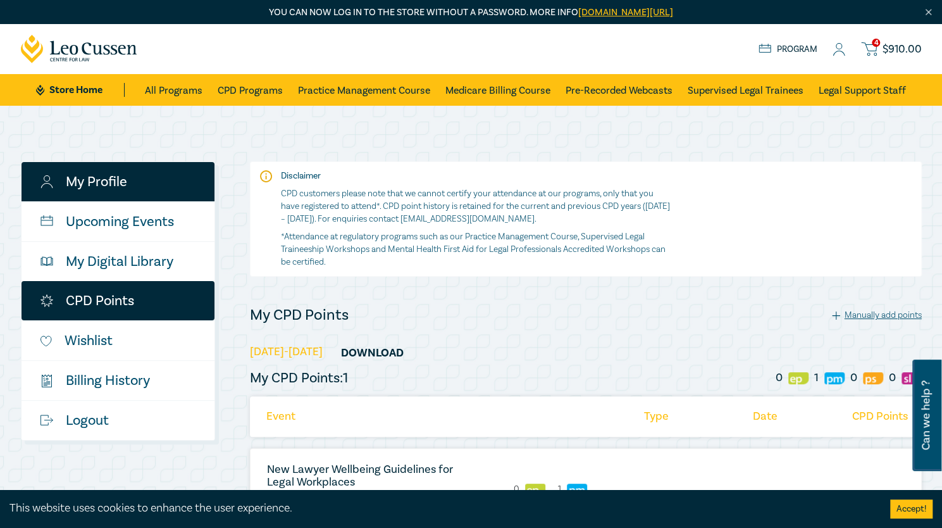 Image resolution: width=942 pixels, height=528 pixels. I want to click on a: CPD Points, so click(118, 301).